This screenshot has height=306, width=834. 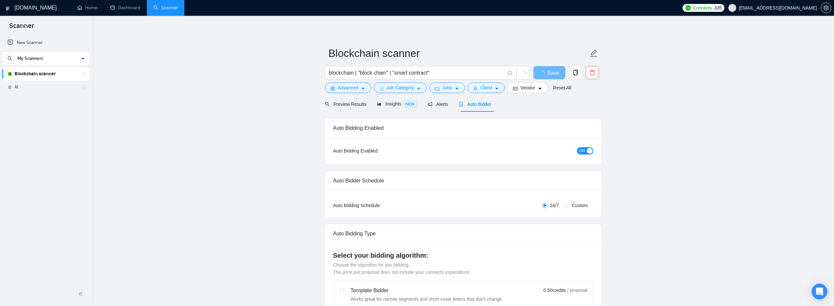 I want to click on button: setting, so click(x=826, y=8).